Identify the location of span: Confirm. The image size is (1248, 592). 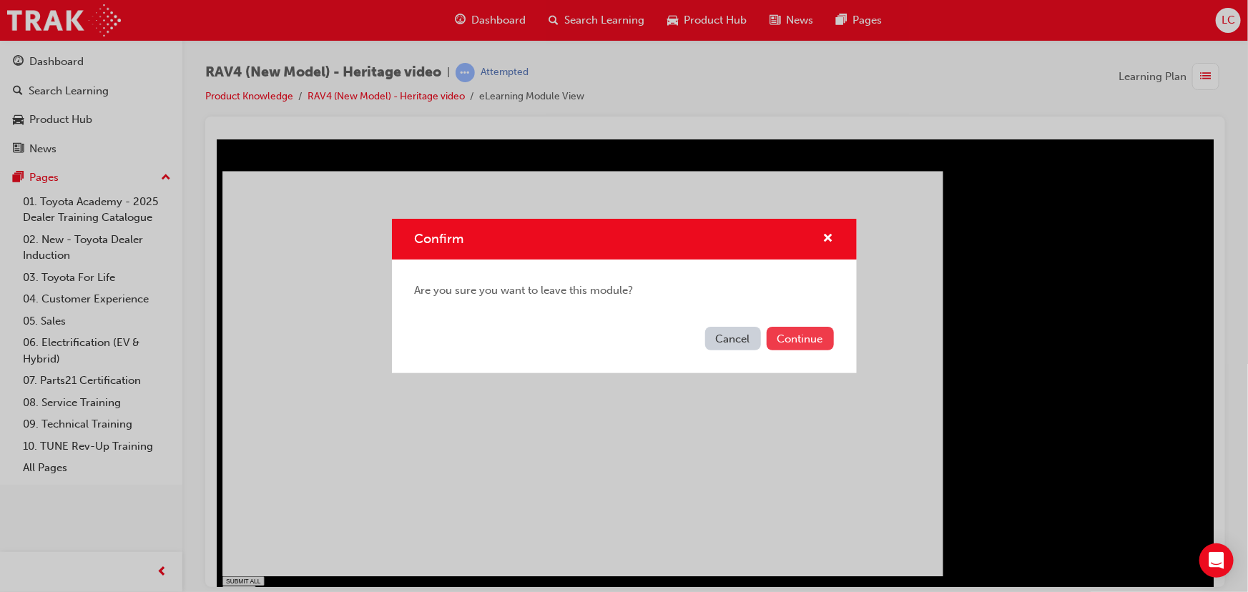
(439, 239).